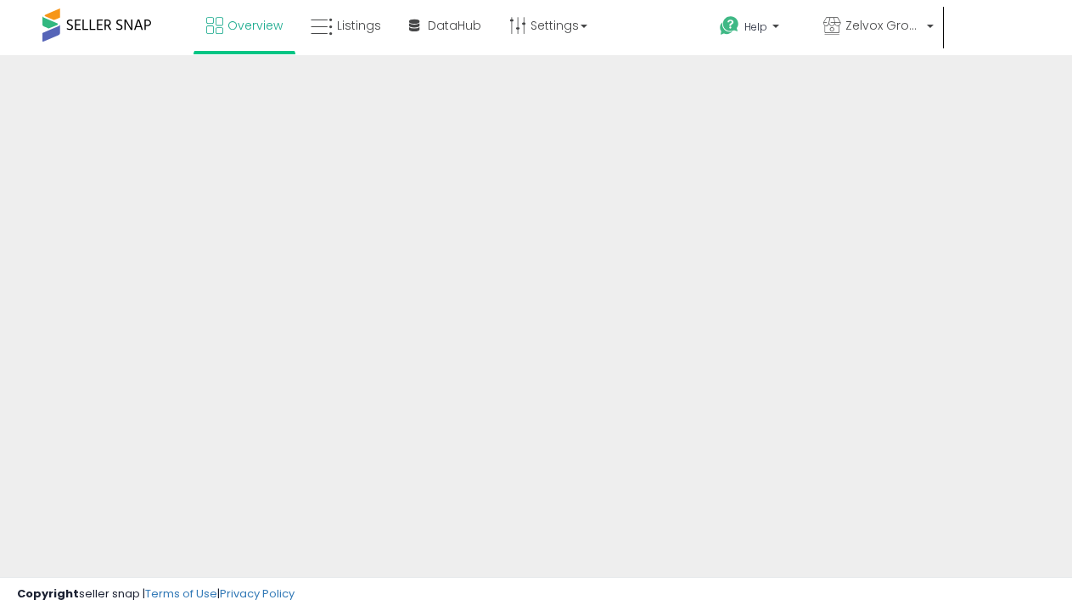  I want to click on span: Help, so click(755, 26).